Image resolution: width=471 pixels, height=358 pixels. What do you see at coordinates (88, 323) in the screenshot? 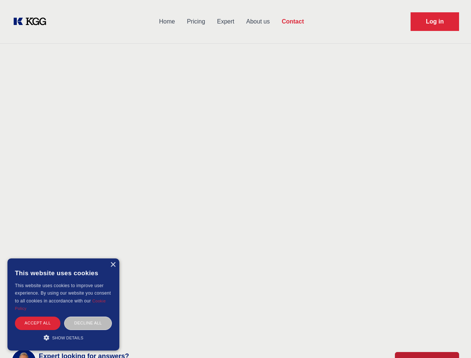
I see `div: Decline all` at bounding box center [88, 323].